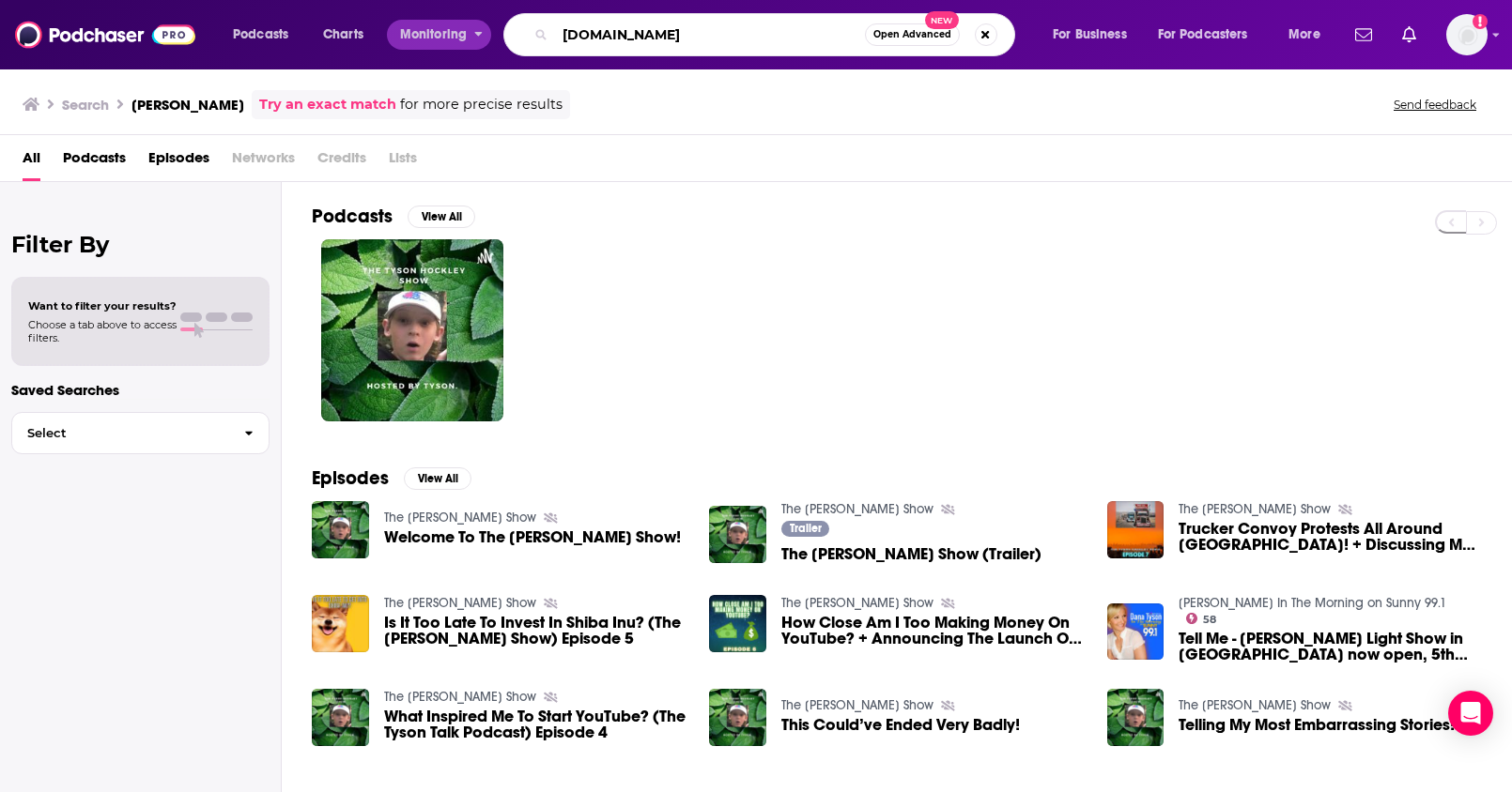 The image size is (1512, 792). I want to click on div: Open Intercom Messenger, so click(1471, 713).